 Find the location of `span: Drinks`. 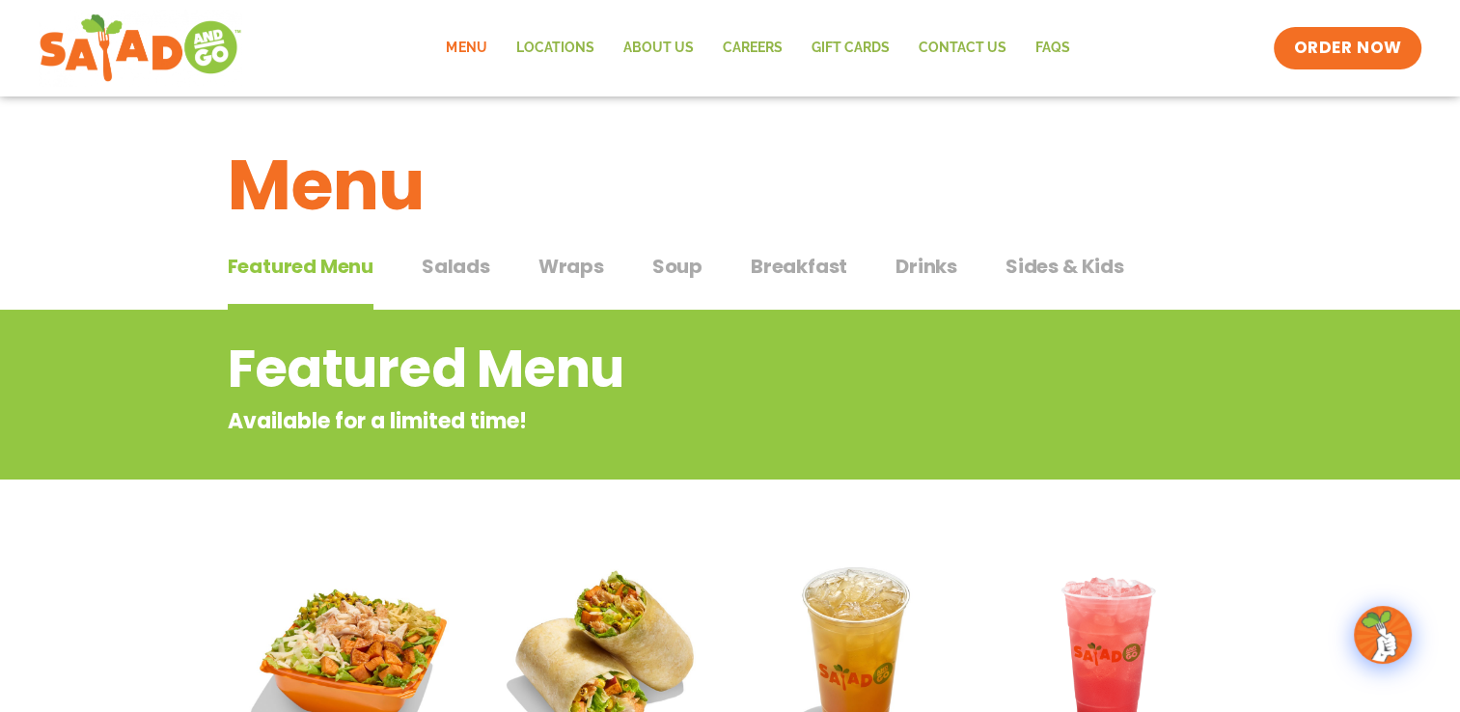

span: Drinks is located at coordinates (926, 266).